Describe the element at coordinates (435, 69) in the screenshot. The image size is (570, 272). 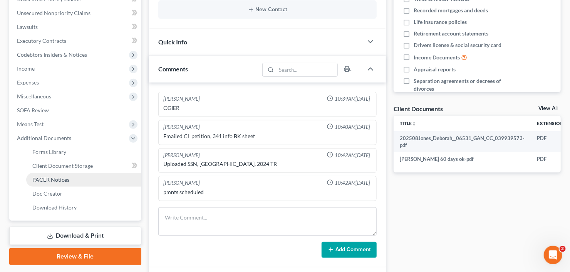
I see `span: Appraisal reports` at that location.